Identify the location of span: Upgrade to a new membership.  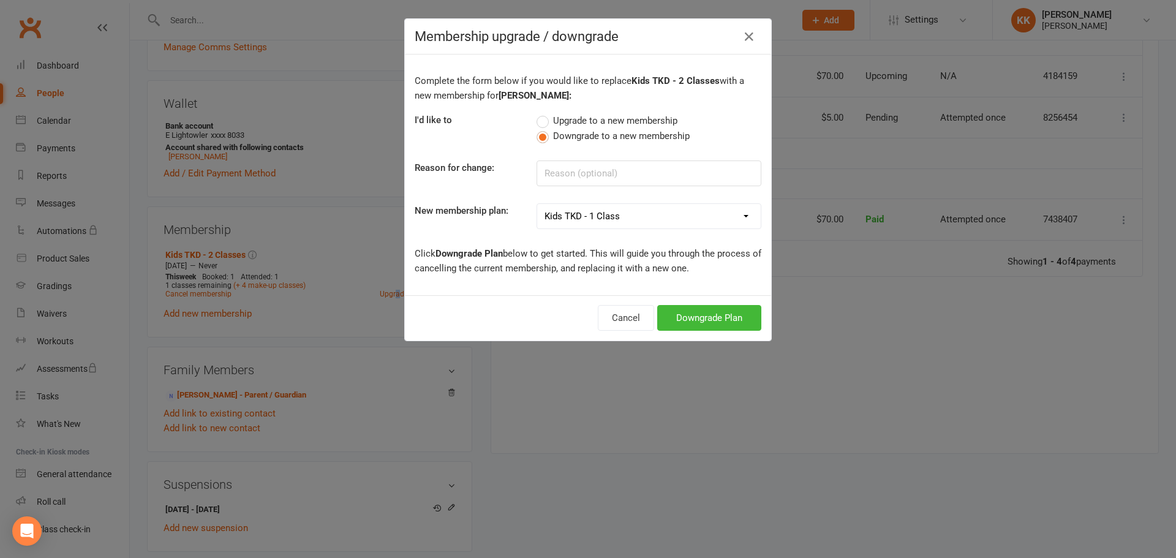
(615, 119).